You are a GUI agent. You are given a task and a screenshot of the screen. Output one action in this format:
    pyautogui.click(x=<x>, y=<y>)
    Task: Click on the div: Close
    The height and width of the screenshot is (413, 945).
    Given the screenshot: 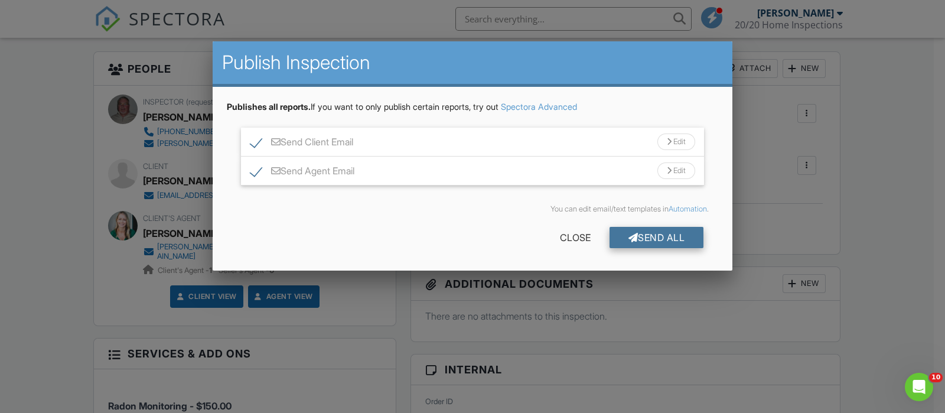 What is the action you would take?
    pyautogui.click(x=575, y=237)
    